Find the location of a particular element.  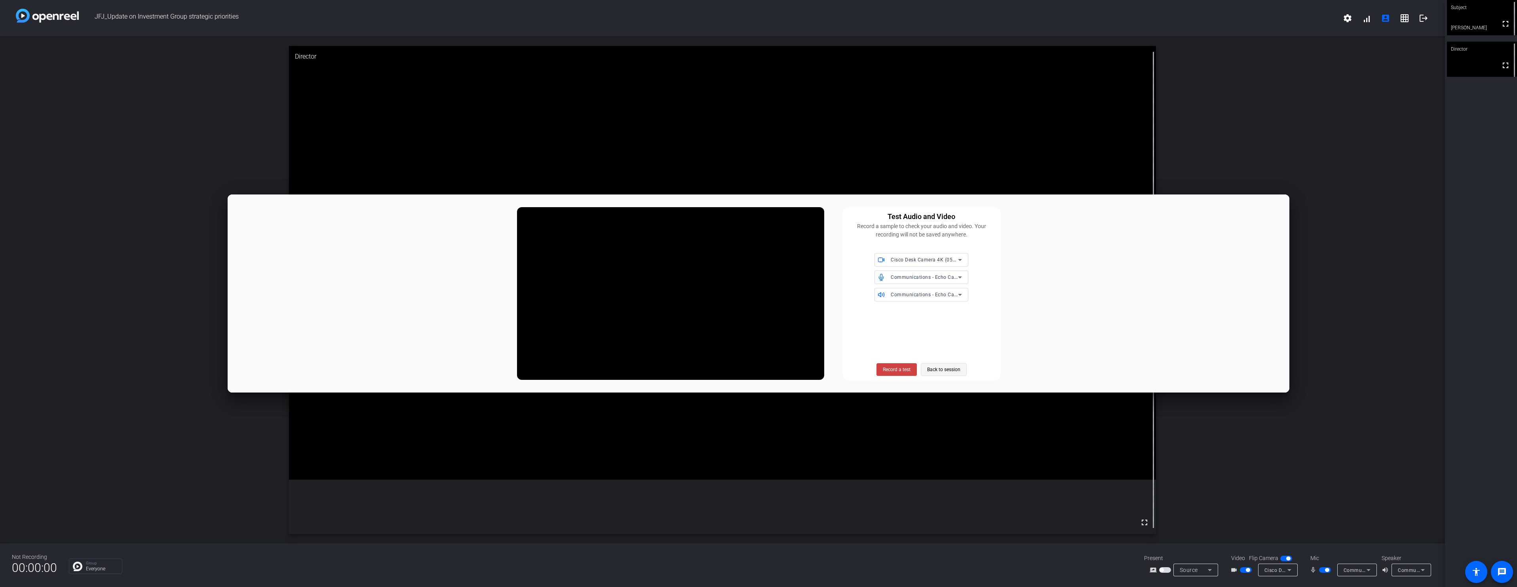

mat-icon: grid_on is located at coordinates (1404, 18).